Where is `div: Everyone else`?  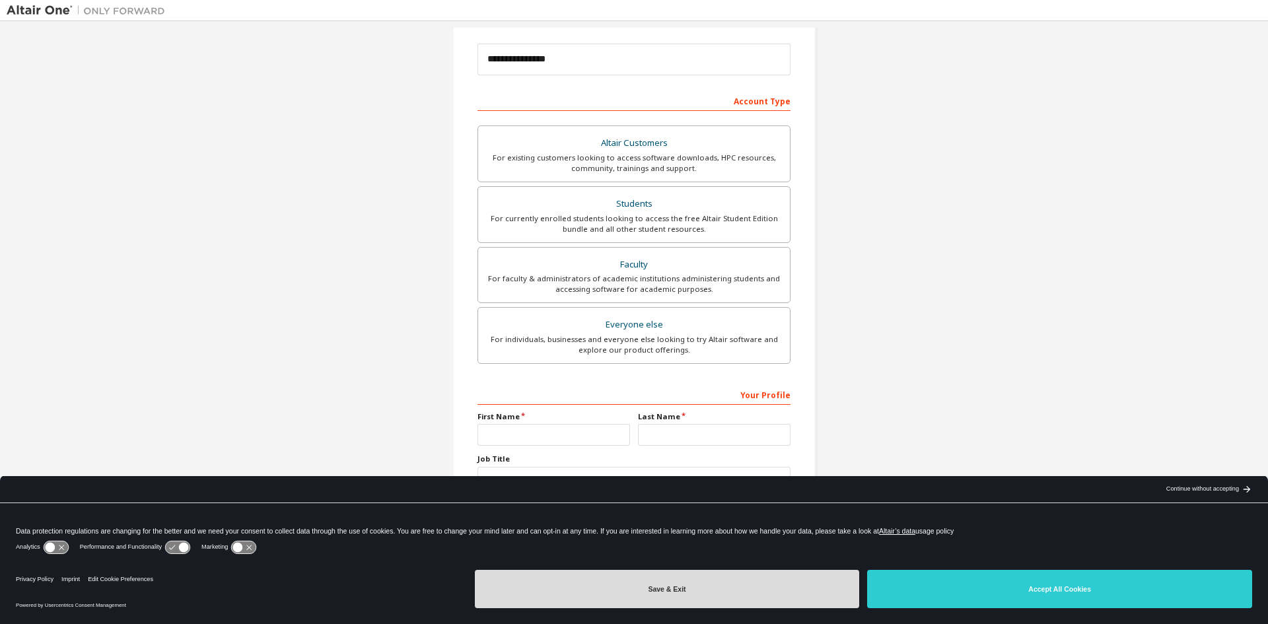 div: Everyone else is located at coordinates (634, 325).